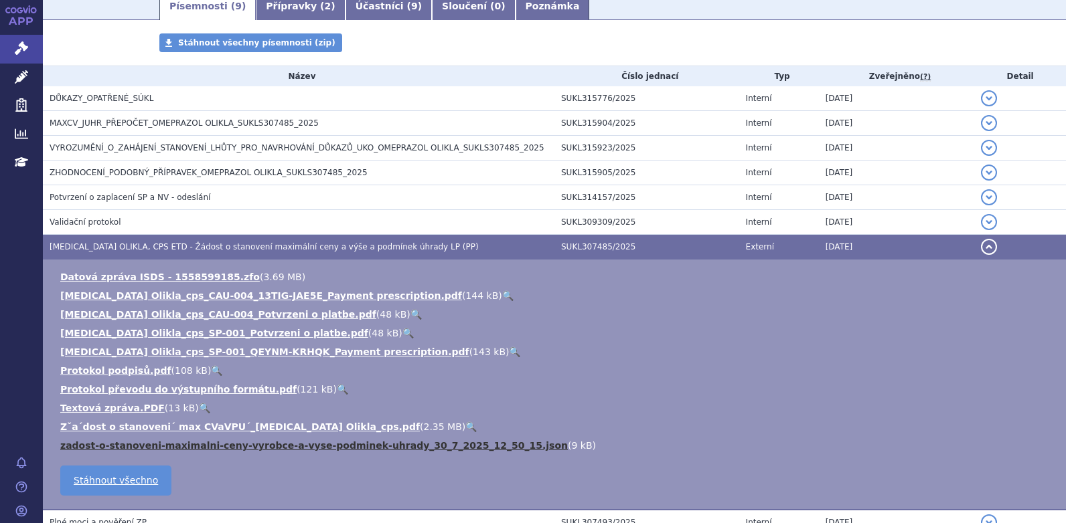 This screenshot has width=1066, height=523. Describe the element at coordinates (130, 197) in the screenshot. I see `span: Potvrzení o zaplacení SP a NV - odeslání` at that location.